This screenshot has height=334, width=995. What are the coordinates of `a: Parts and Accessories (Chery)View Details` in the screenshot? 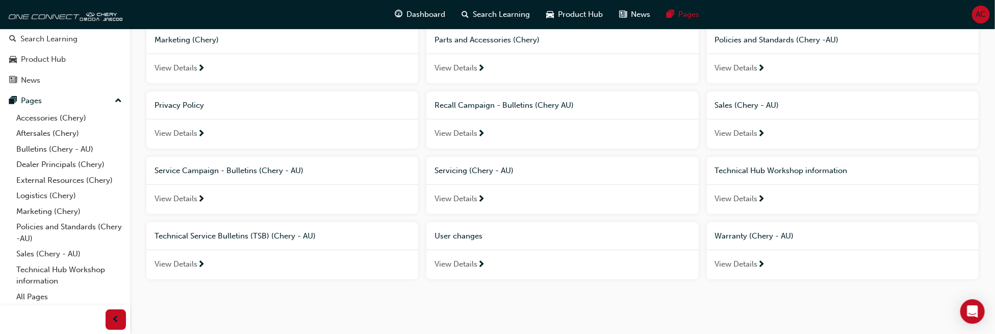 It's located at (562, 55).